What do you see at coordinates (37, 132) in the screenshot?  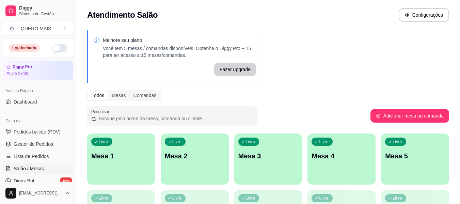 I see `span: Pedidos balcão (PDV)` at bounding box center [37, 132].